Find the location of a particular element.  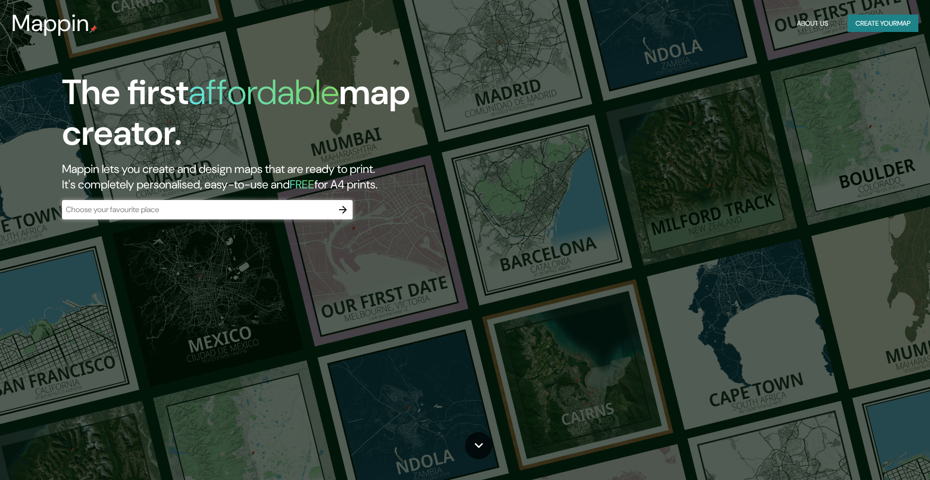

h2: Mappin lets you create and design maps that are ready to print. It's completely personalised, eas... is located at coordinates (295, 177).